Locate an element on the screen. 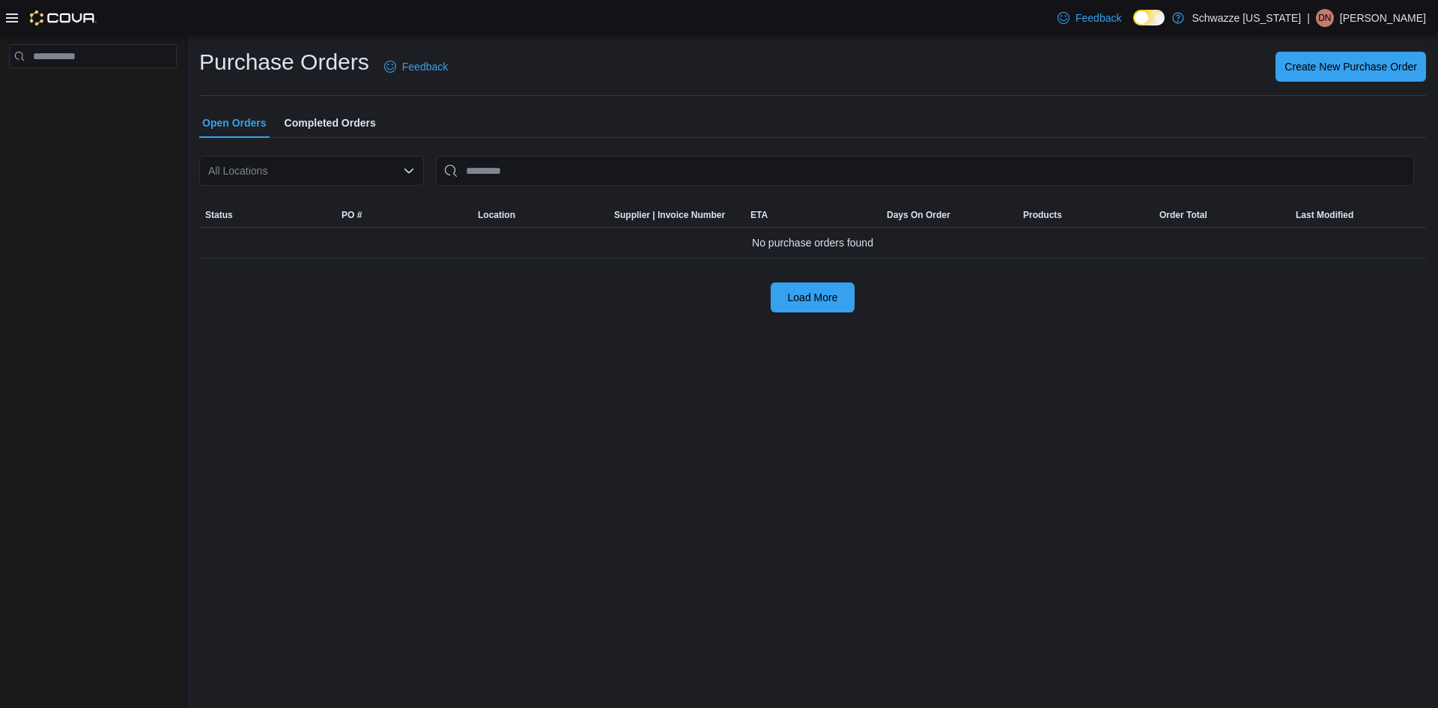 The height and width of the screenshot is (708, 1438). div: Desiree N Quintana is located at coordinates (1325, 18).